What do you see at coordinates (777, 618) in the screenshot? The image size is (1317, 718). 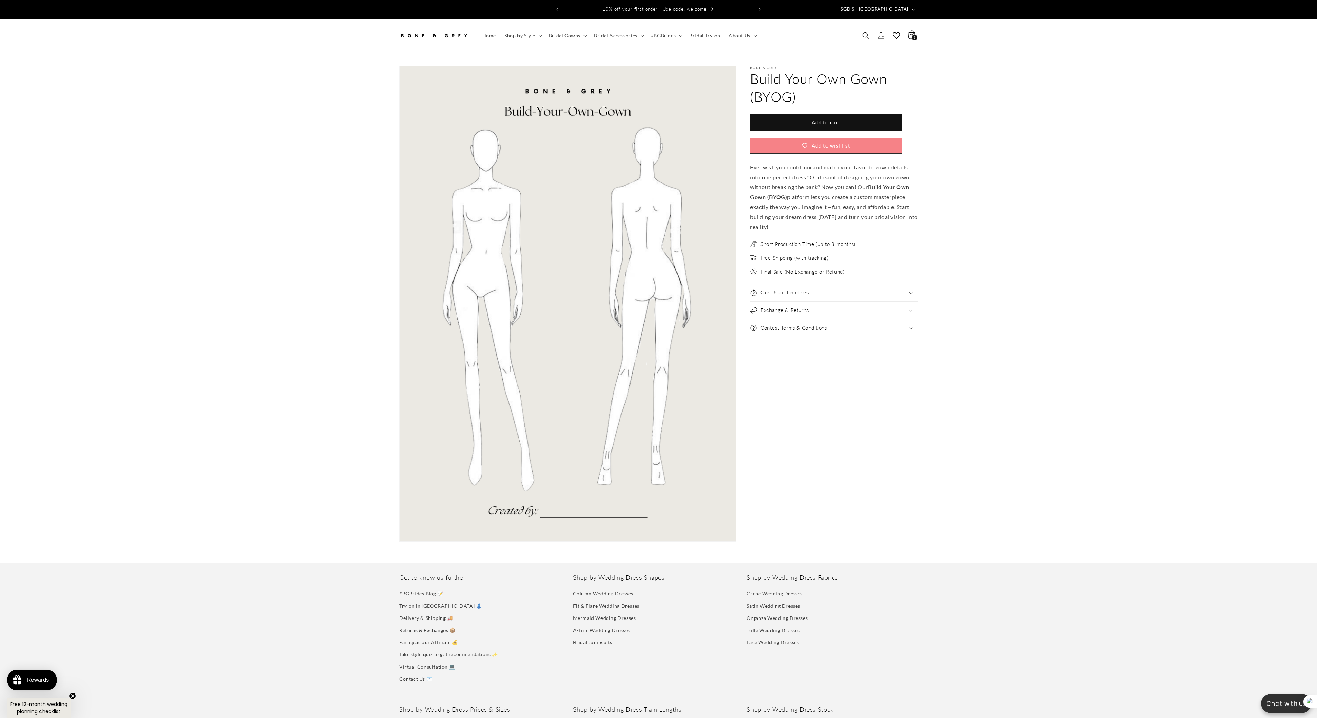 I see `a: Organza Wedding Dresses` at bounding box center [777, 618].